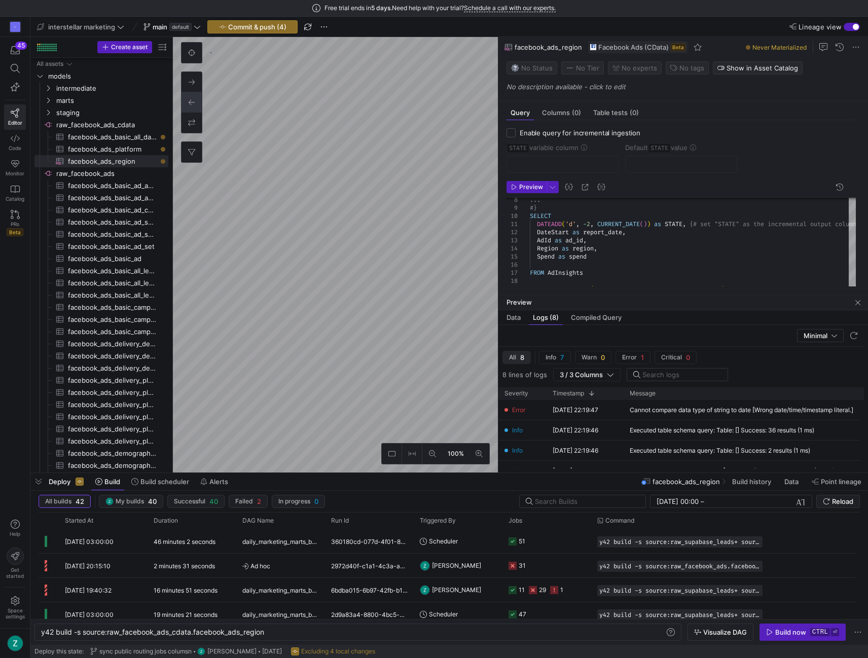  What do you see at coordinates (101, 307) in the screenshot?
I see `a: facebook_ads_basic_campaign_actions​​​​​​​​​` at bounding box center [101, 307].